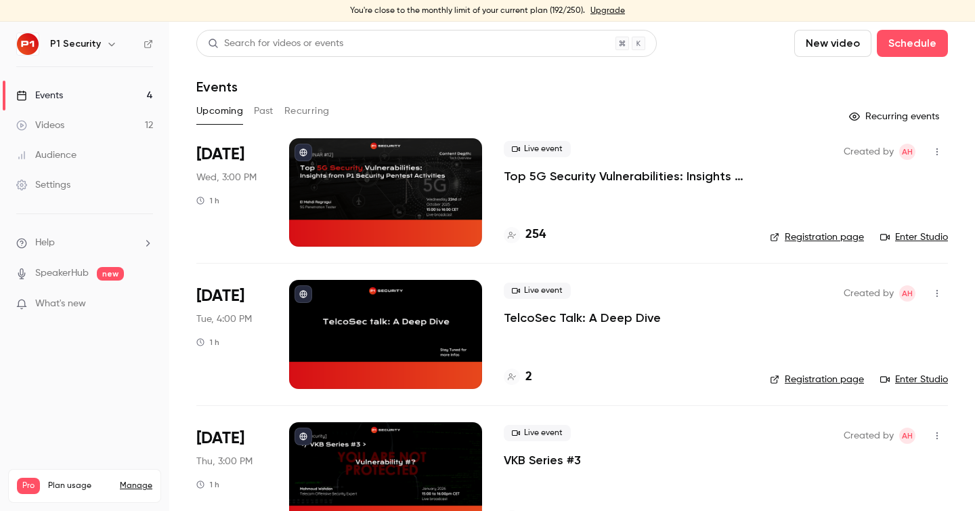 This screenshot has width=975, height=511. What do you see at coordinates (608, 11) in the screenshot?
I see `a: Upgrade` at bounding box center [608, 11].